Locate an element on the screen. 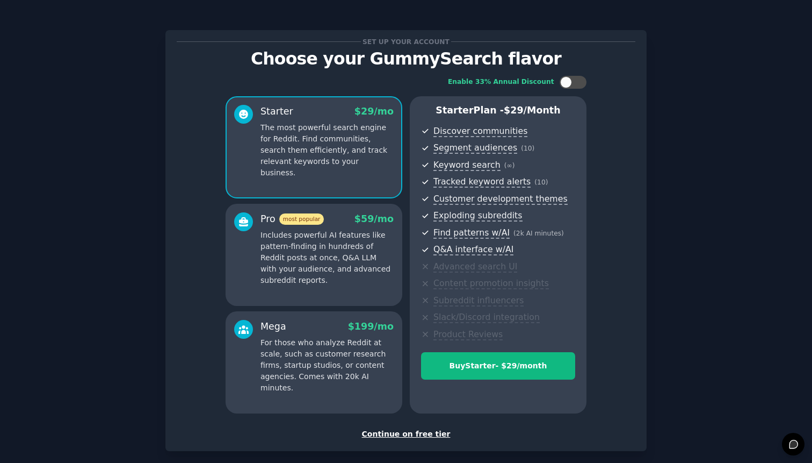 The width and height of the screenshot is (812, 463). span: Exploding subreddits is located at coordinates (478, 215).